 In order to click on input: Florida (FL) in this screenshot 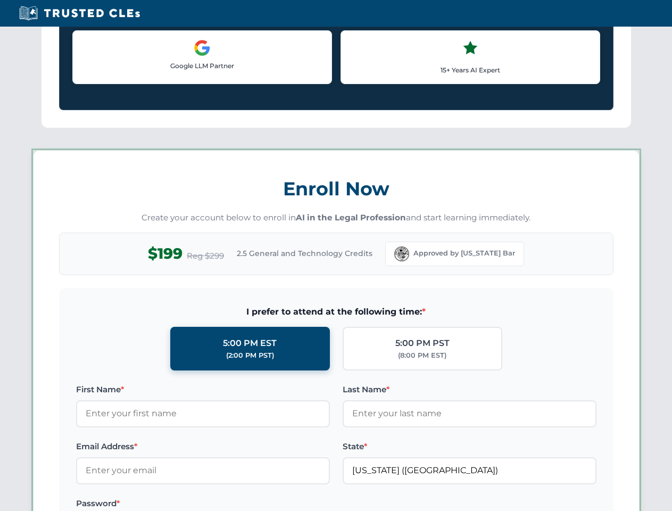, I will do `click(469, 470)`.